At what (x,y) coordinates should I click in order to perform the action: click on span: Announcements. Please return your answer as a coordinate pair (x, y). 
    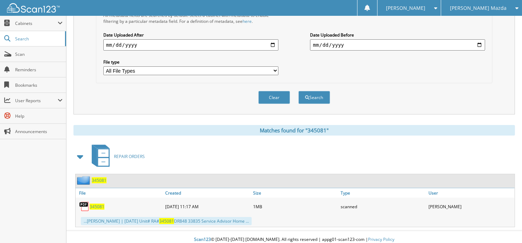
    Looking at the image, I should click on (39, 131).